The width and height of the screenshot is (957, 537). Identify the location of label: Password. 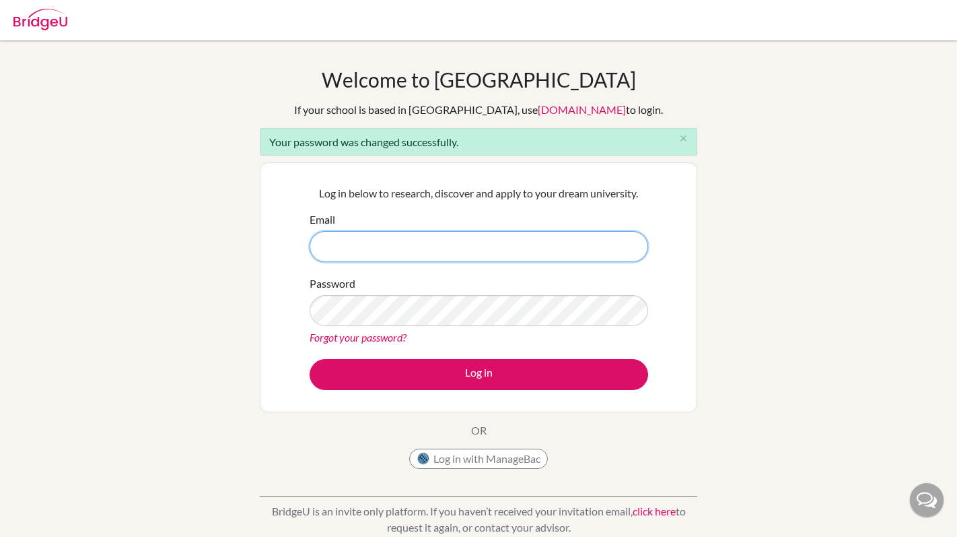
(333, 283).